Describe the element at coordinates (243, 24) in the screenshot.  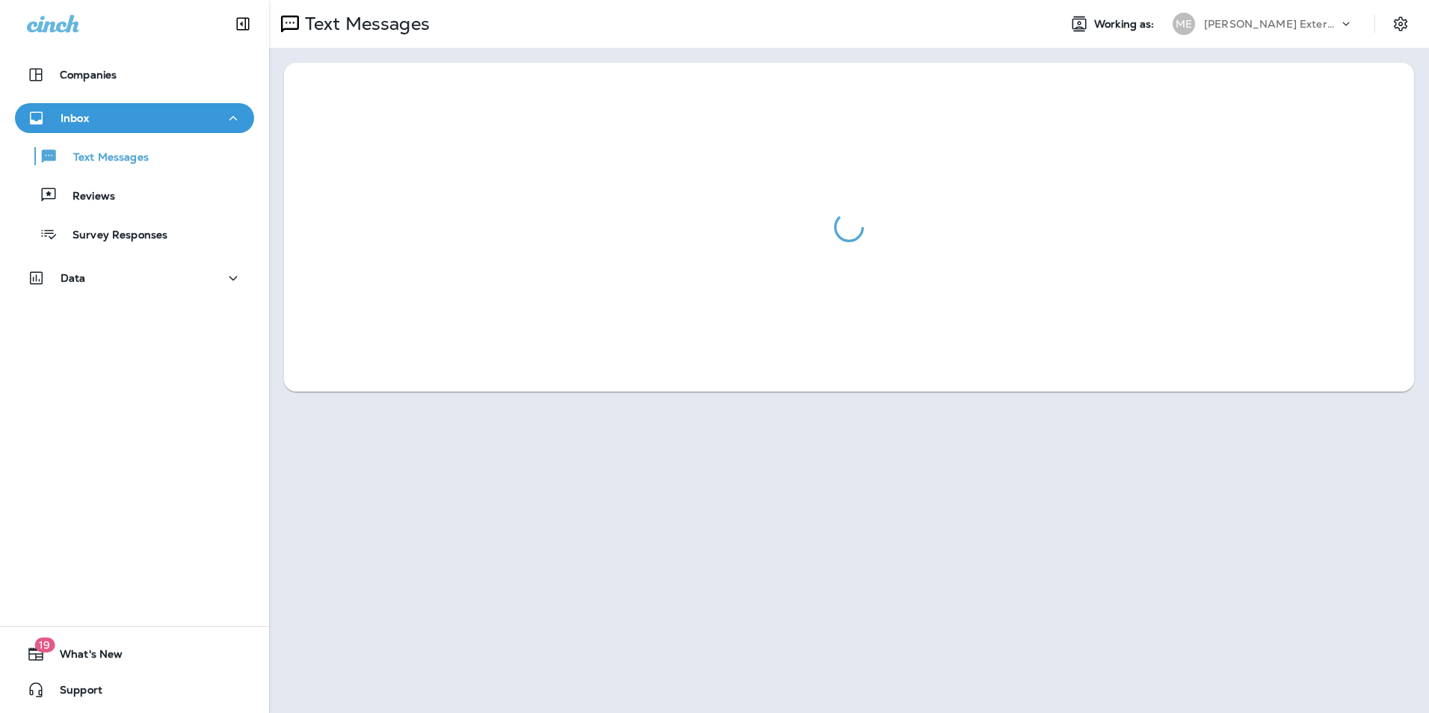
I see `button: Collapse Sidebar` at that location.